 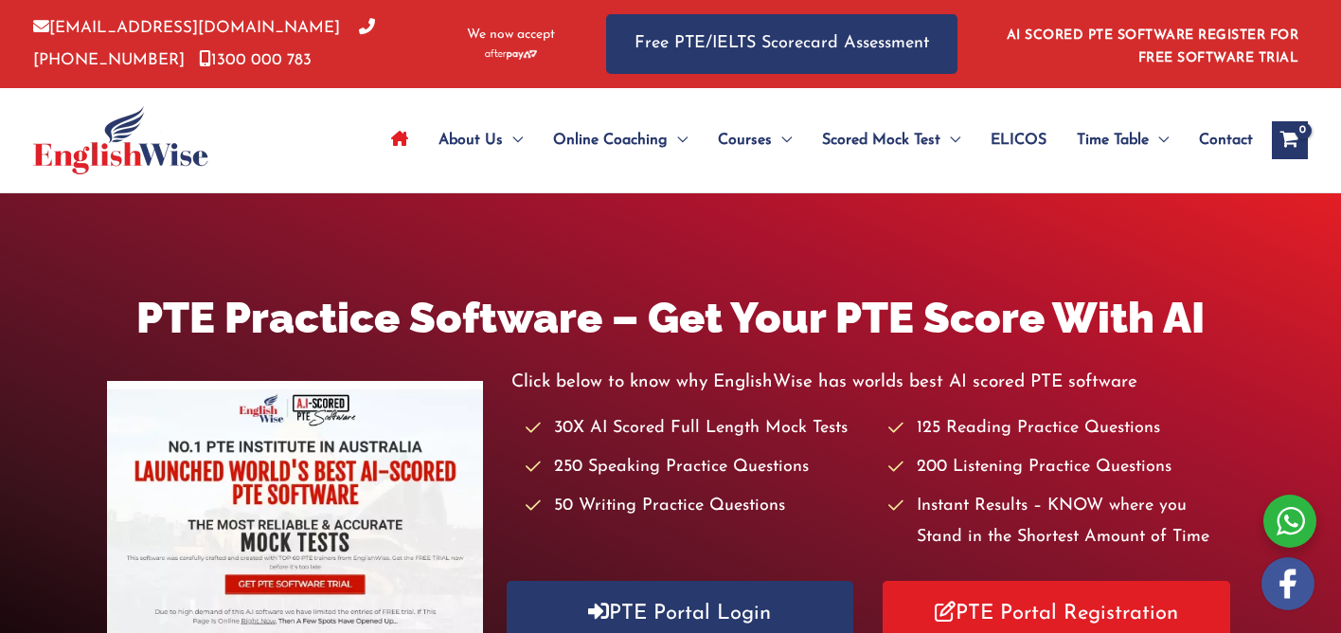 I want to click on p: Click below to know why EnglishWise has worlds best AI scored PTE software, so click(x=872, y=382).